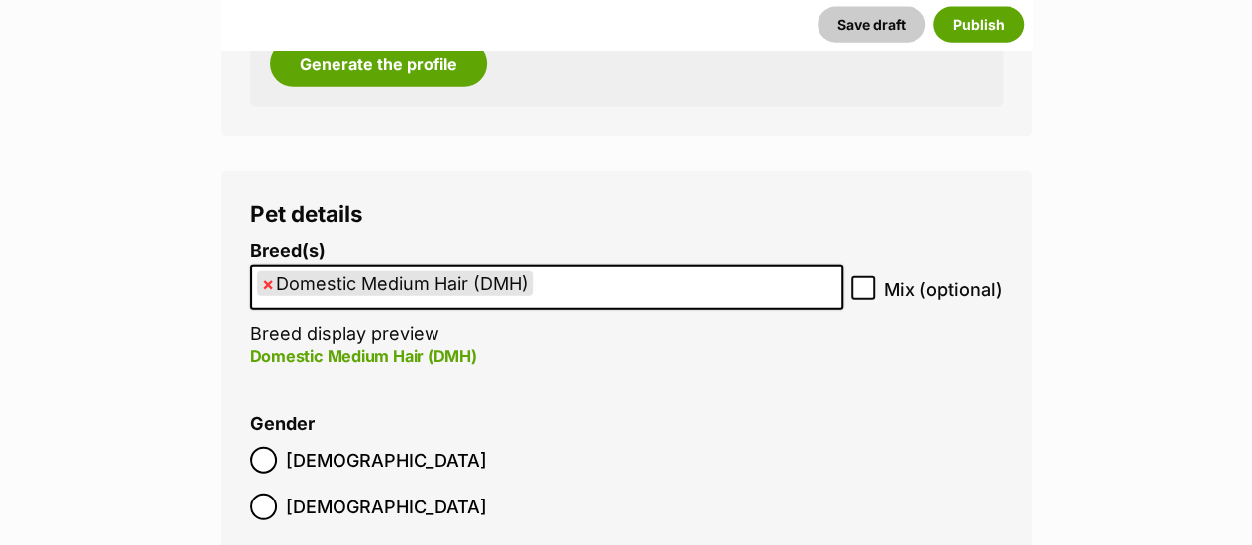 The image size is (1252, 545). I want to click on li: Breed display preview, so click(546, 315).